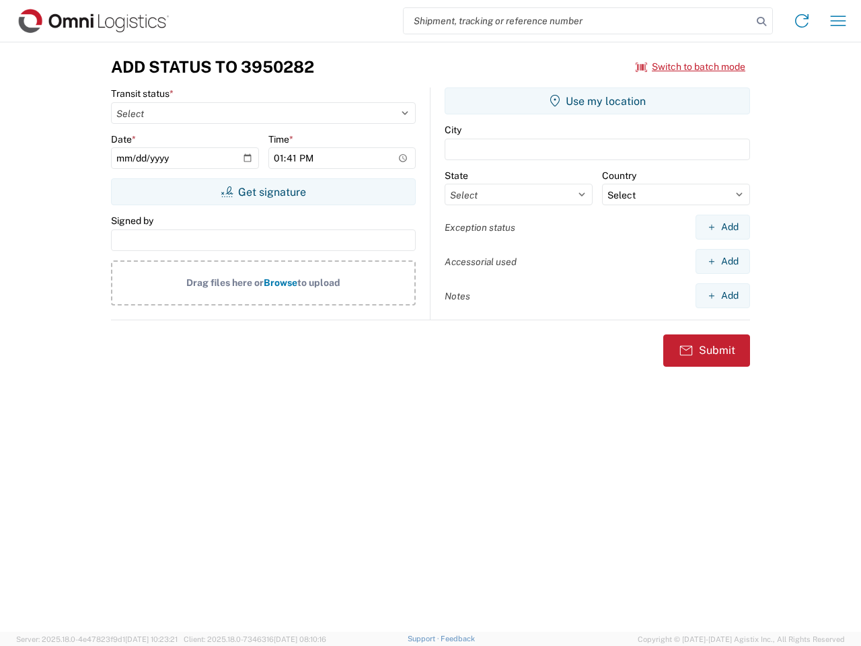  Describe the element at coordinates (453, 130) in the screenshot. I see `label: City` at that location.